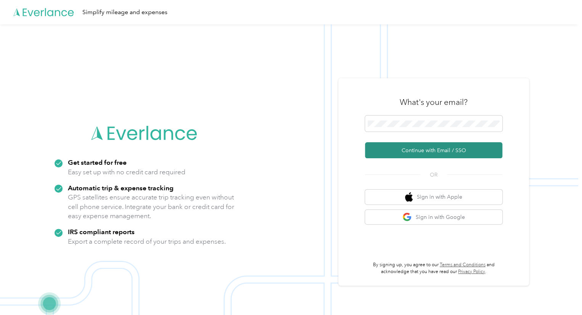 The height and width of the screenshot is (315, 582). I want to click on a: Terms and Conditions, so click(462, 264).